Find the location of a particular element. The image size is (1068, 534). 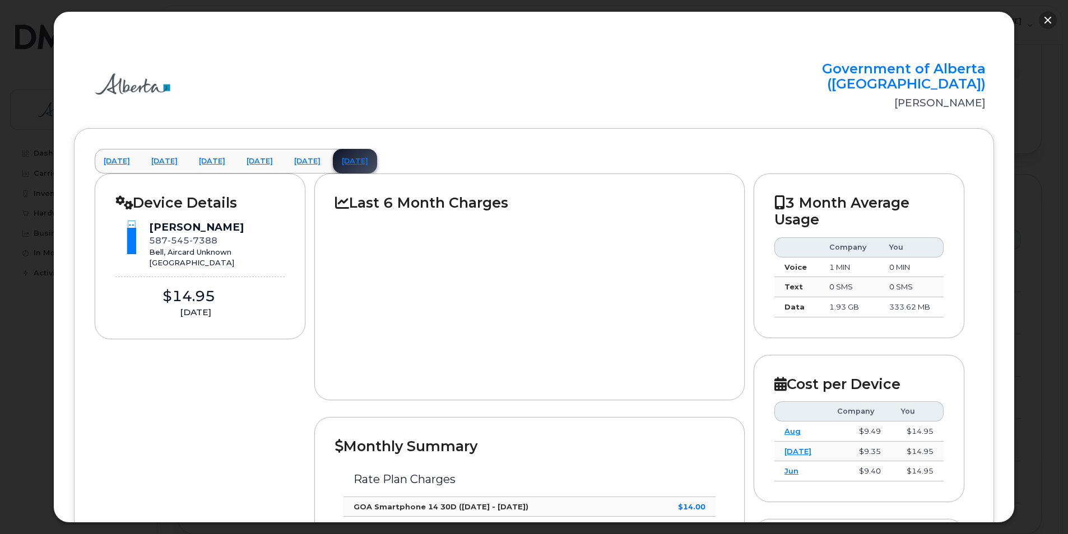

td: 1 MIN is located at coordinates (849, 268).